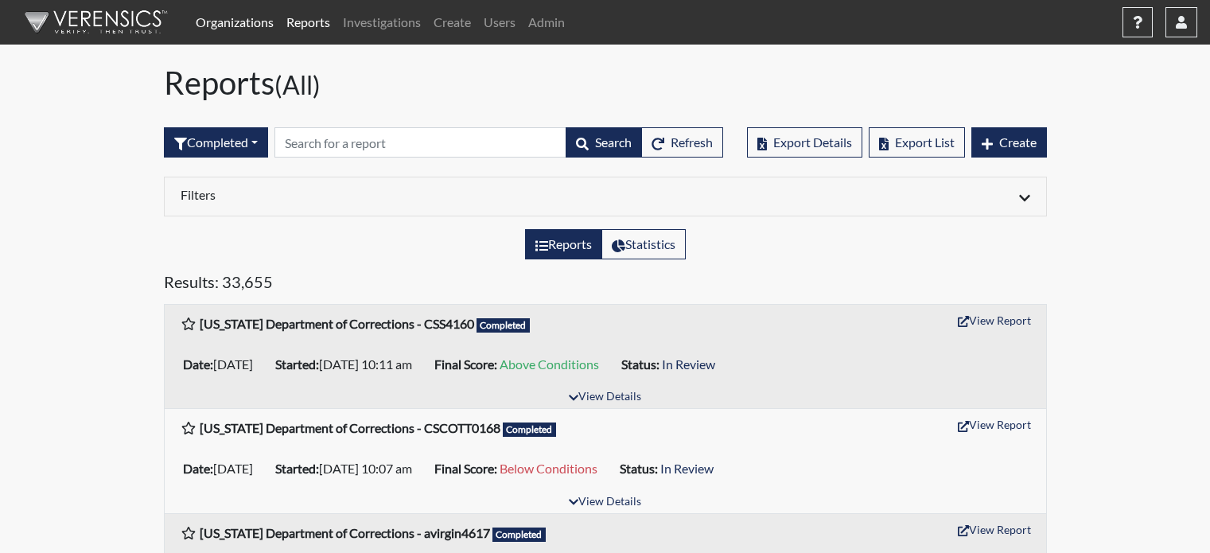  I want to click on h5: Results: 33,655, so click(606, 285).